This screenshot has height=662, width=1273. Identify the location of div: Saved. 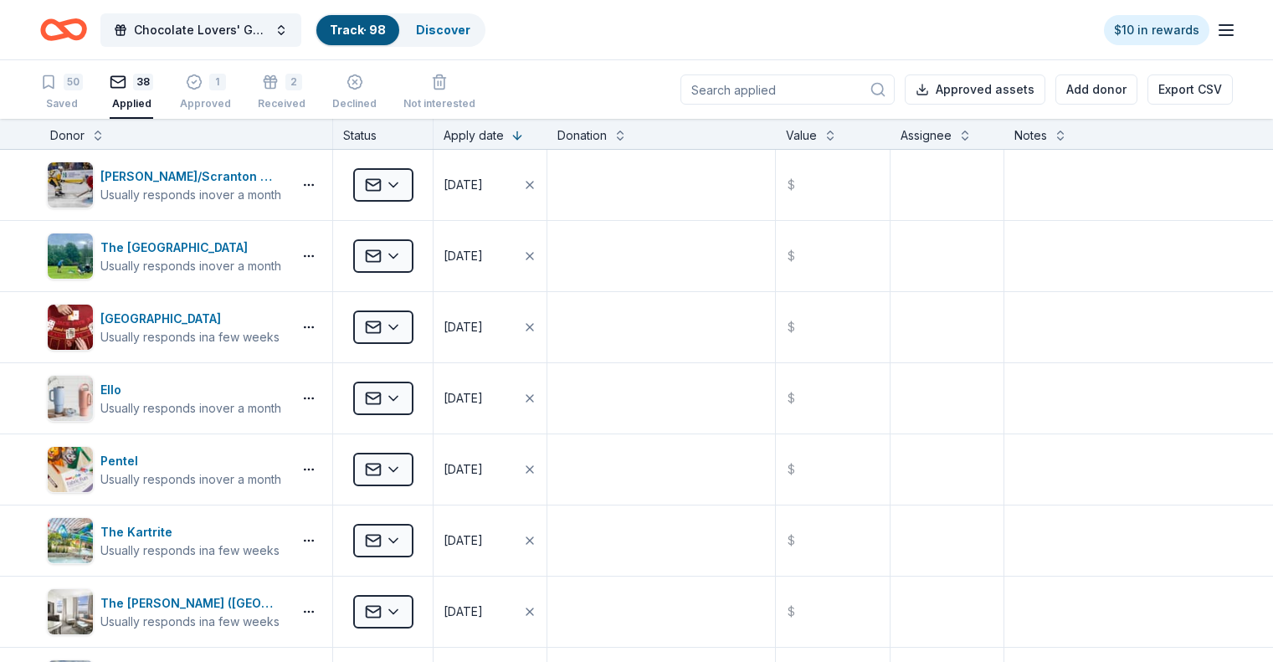
(61, 104).